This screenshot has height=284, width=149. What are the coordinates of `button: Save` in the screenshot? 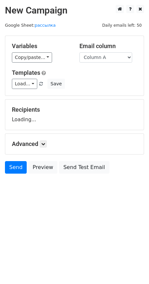 It's located at (56, 84).